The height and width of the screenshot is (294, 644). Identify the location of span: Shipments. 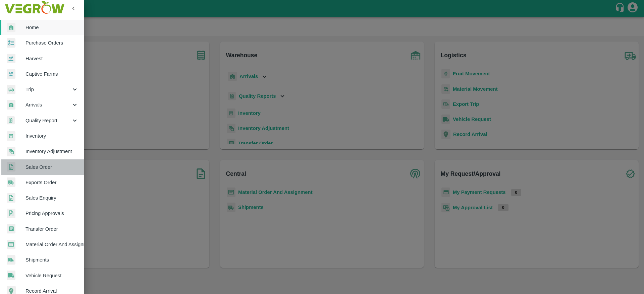
(52, 260).